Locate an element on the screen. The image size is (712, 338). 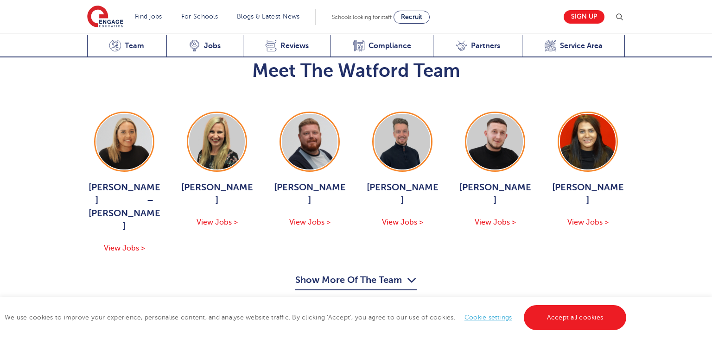
a: Service Area is located at coordinates (573, 46).